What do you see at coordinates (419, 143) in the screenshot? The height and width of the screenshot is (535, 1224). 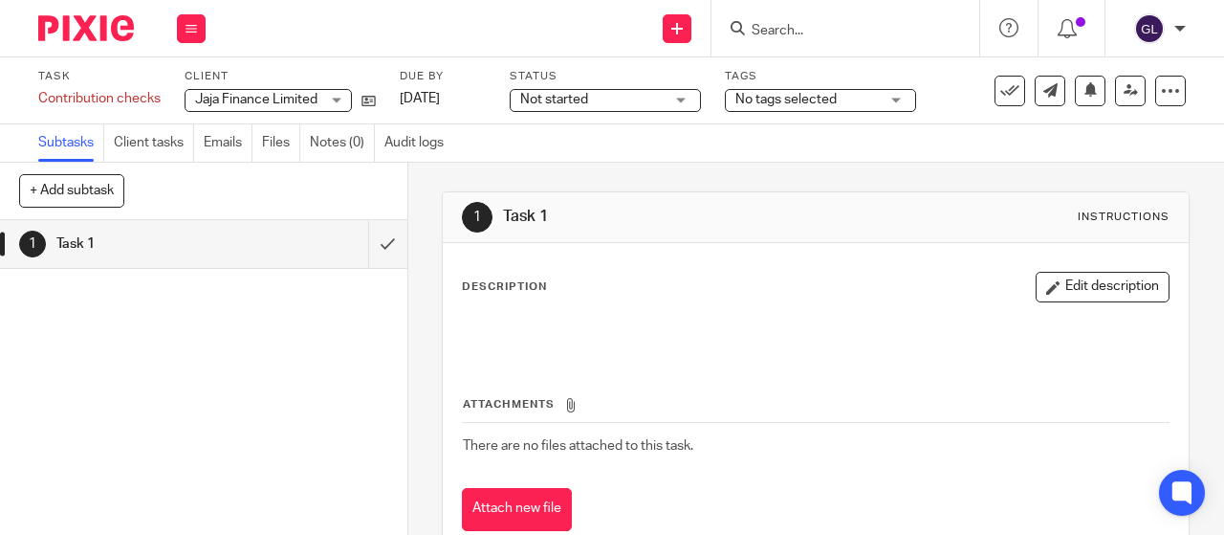 I see `a: Audit logs` at bounding box center [419, 143].